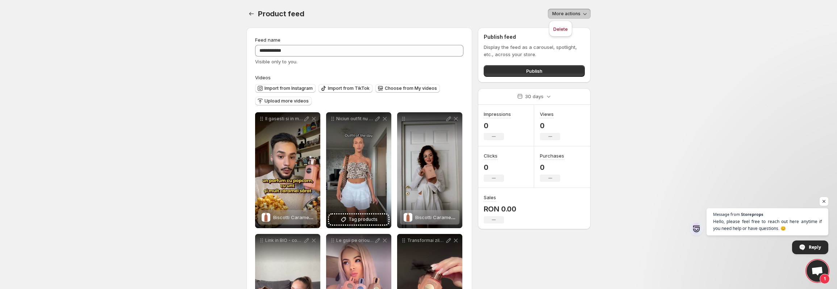  What do you see at coordinates (355, 241) in the screenshot?
I see `p: Le gsii pe orioudh_ro iar cu codul SAMI10 ai i o redecere iar dac vrei s le testai le gasiti si i...` at bounding box center [355, 241].